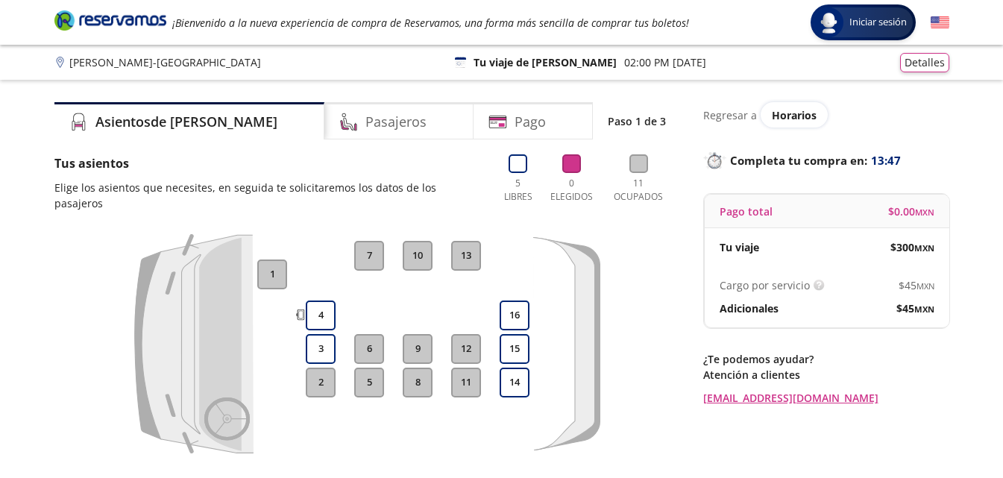 Image resolution: width=1003 pixels, height=478 pixels. Describe the element at coordinates (749, 308) in the screenshot. I see `p: Adicionales` at that location.